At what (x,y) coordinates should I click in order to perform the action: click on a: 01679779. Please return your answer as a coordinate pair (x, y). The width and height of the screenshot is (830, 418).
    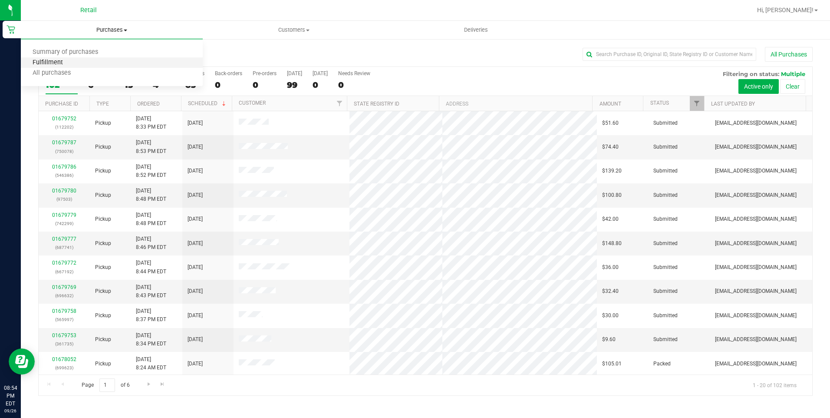
    Looking at the image, I should click on (64, 215).